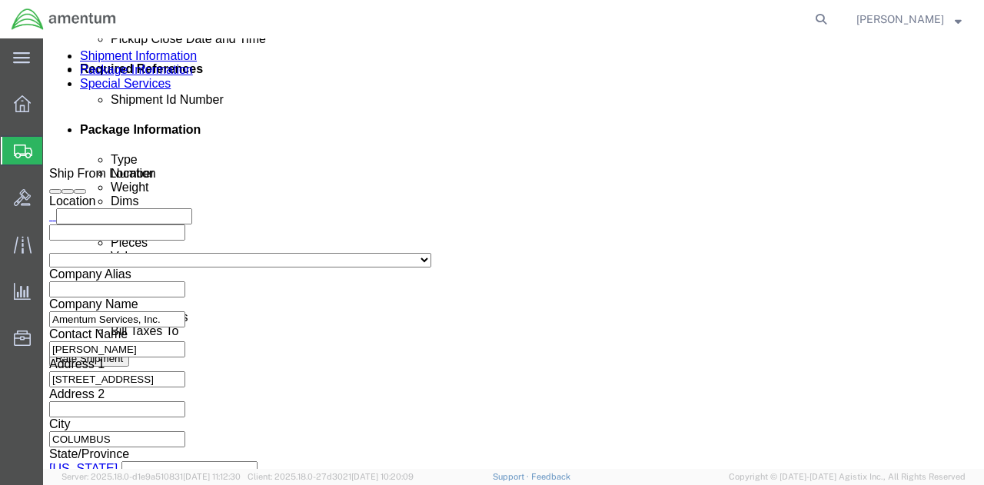 The width and height of the screenshot is (984, 485). What do you see at coordinates (64, 19) in the screenshot?
I see `img: logo` at bounding box center [64, 19].